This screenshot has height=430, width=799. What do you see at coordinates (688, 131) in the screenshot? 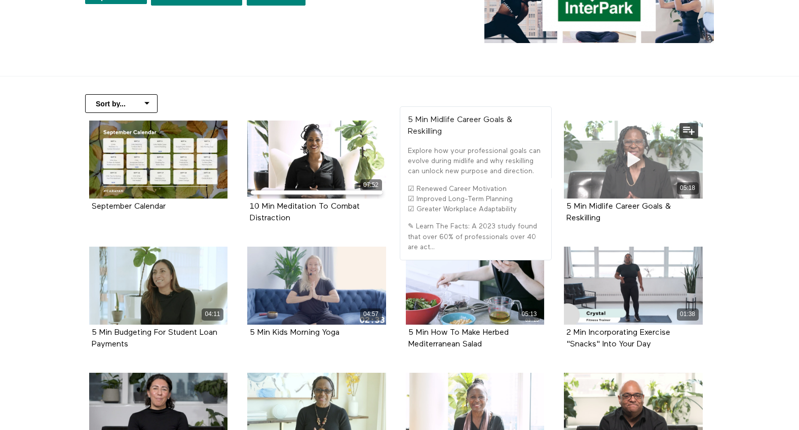
I see `button: Add to my list` at bounding box center [688, 131].